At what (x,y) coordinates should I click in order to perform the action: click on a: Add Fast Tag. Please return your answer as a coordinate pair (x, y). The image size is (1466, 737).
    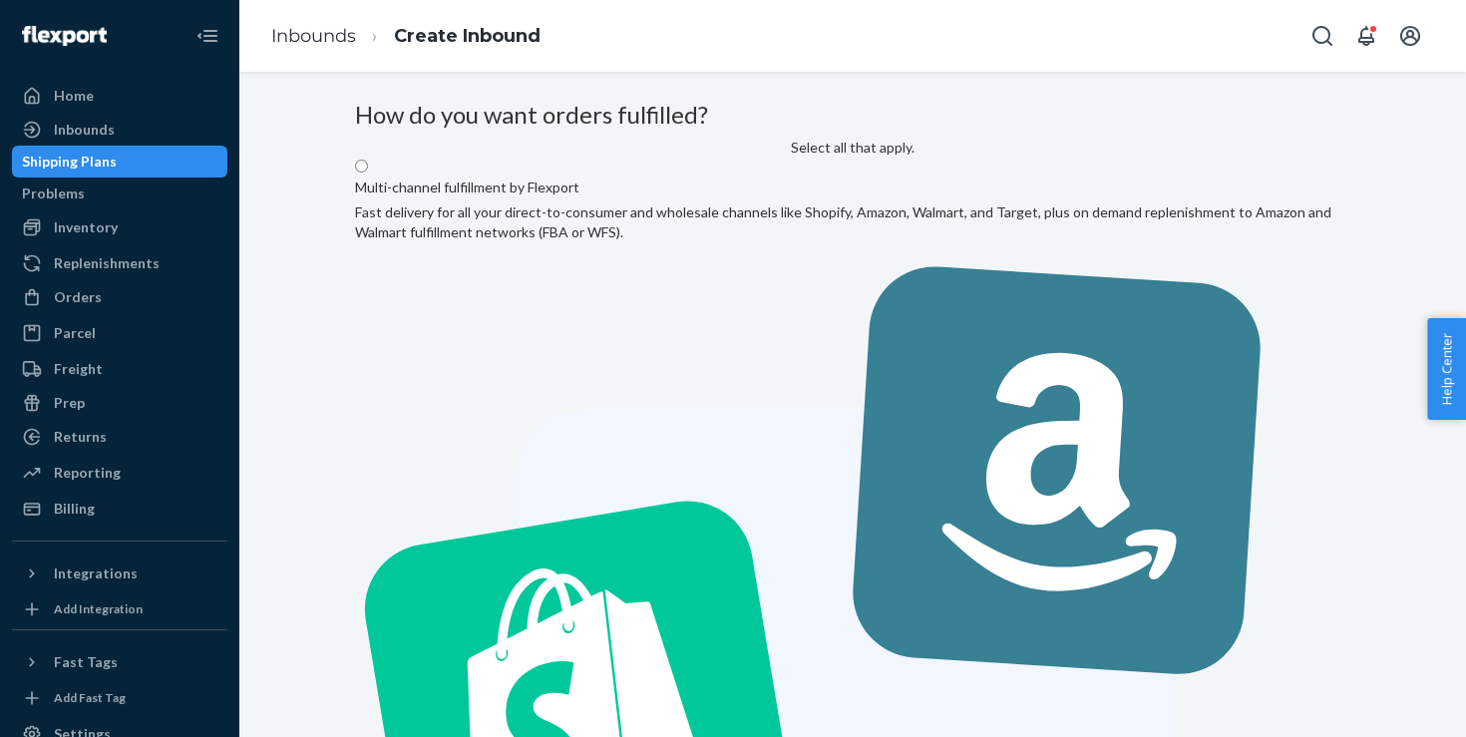
    Looking at the image, I should click on (120, 698).